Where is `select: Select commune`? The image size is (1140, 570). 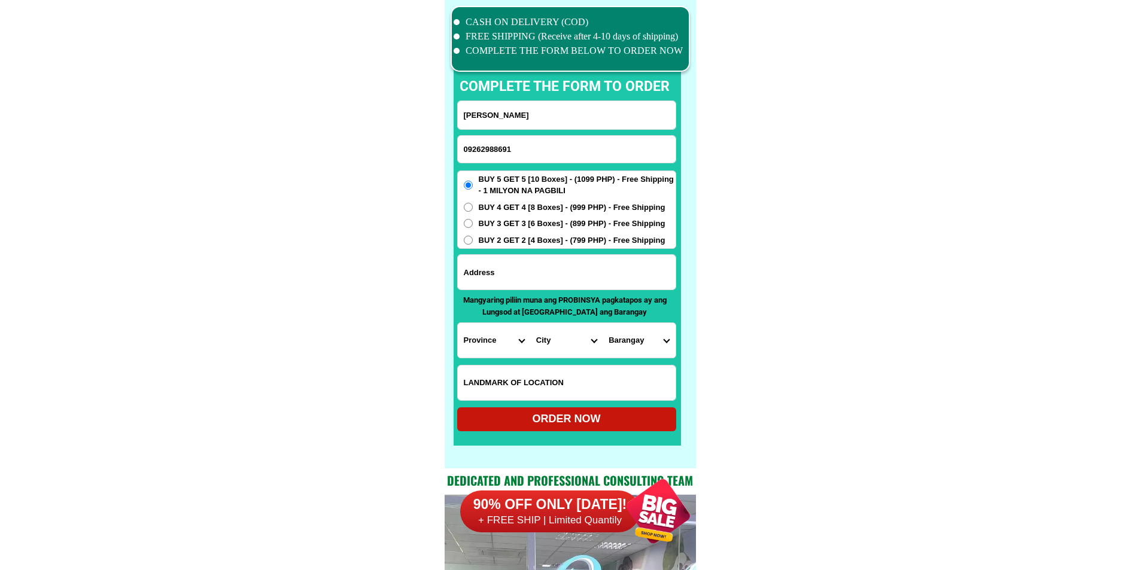 select: Select commune is located at coordinates (638, 340).